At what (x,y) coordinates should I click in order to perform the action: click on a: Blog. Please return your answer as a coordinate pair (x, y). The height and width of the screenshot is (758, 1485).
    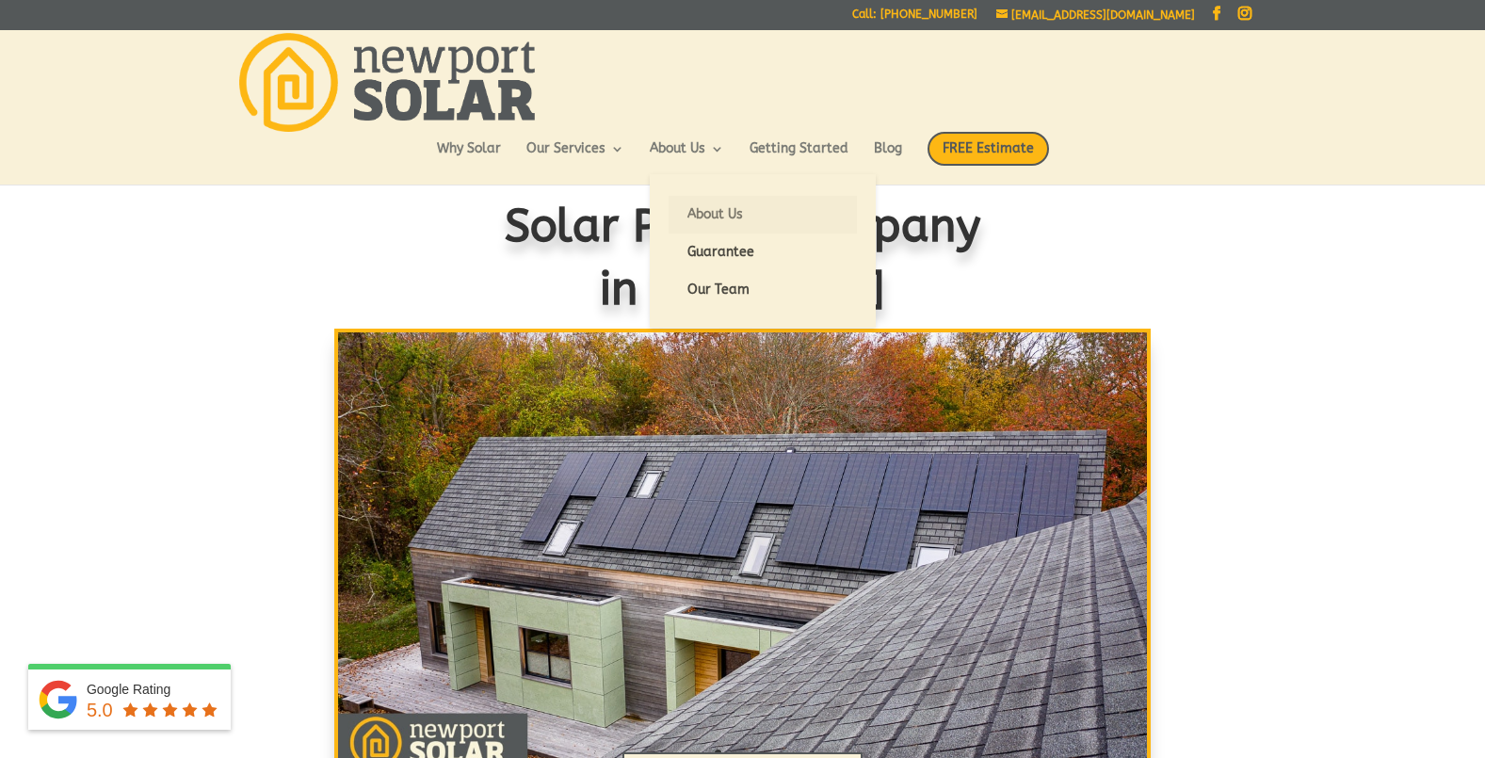
    Looking at the image, I should click on (888, 158).